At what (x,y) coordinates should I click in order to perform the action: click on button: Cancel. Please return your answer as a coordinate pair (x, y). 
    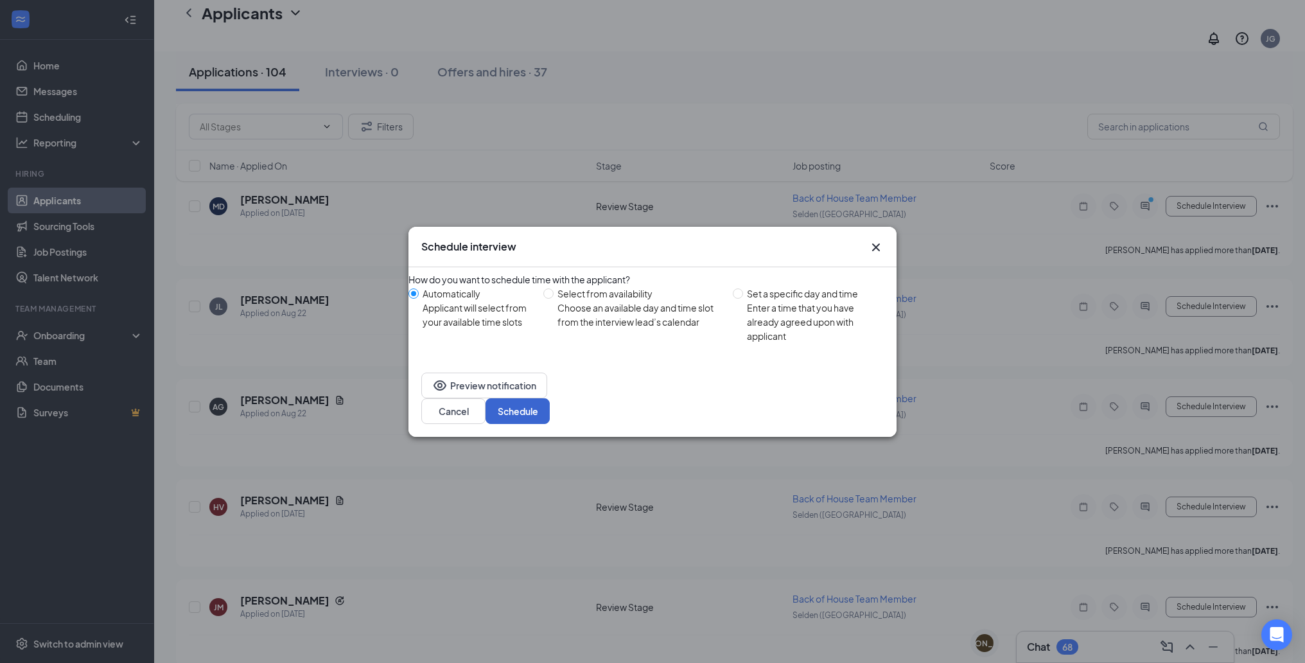
    Looking at the image, I should click on (454, 411).